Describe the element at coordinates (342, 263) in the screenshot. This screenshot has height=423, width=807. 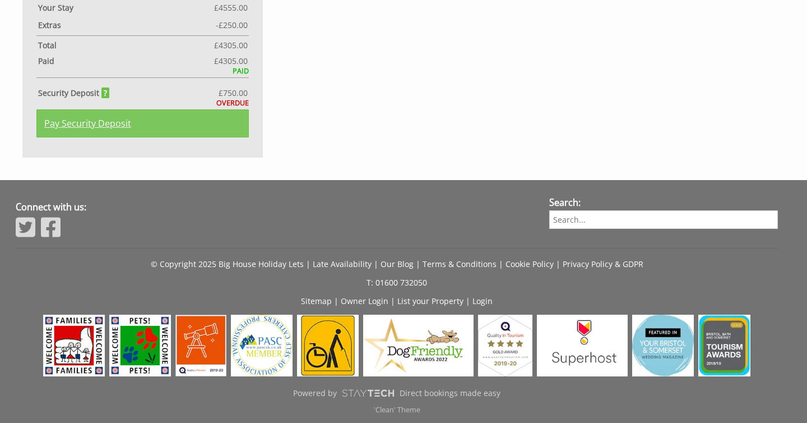
I see `a: Late Availability` at that location.